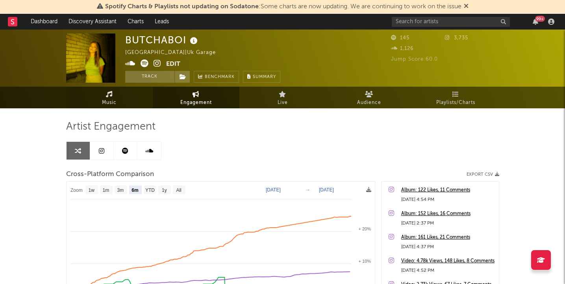  What do you see at coordinates (457, 38) in the screenshot?
I see `span: 3,735` at bounding box center [457, 38].